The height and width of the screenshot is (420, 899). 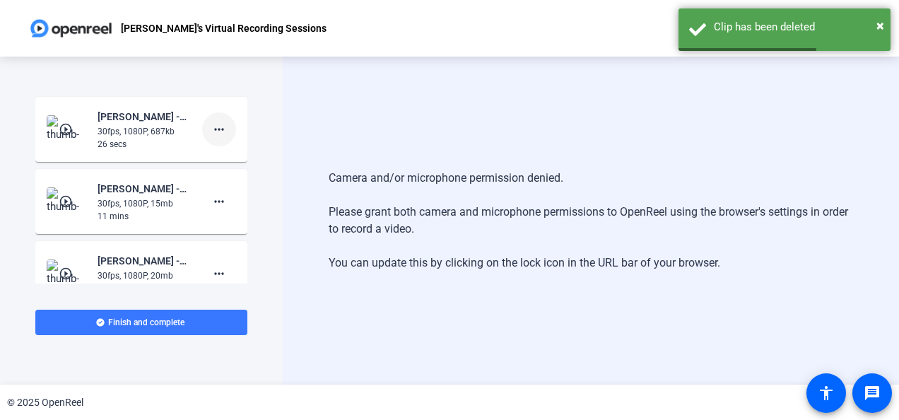 I want to click on div: Camera and/or microphone permission denied. Please grant both camera and microphone permissions t..., so click(x=590, y=221).